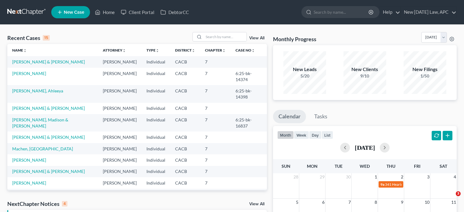  Describe the element at coordinates (295, 39) in the screenshot. I see `h3: Monthly Progress` at that location.